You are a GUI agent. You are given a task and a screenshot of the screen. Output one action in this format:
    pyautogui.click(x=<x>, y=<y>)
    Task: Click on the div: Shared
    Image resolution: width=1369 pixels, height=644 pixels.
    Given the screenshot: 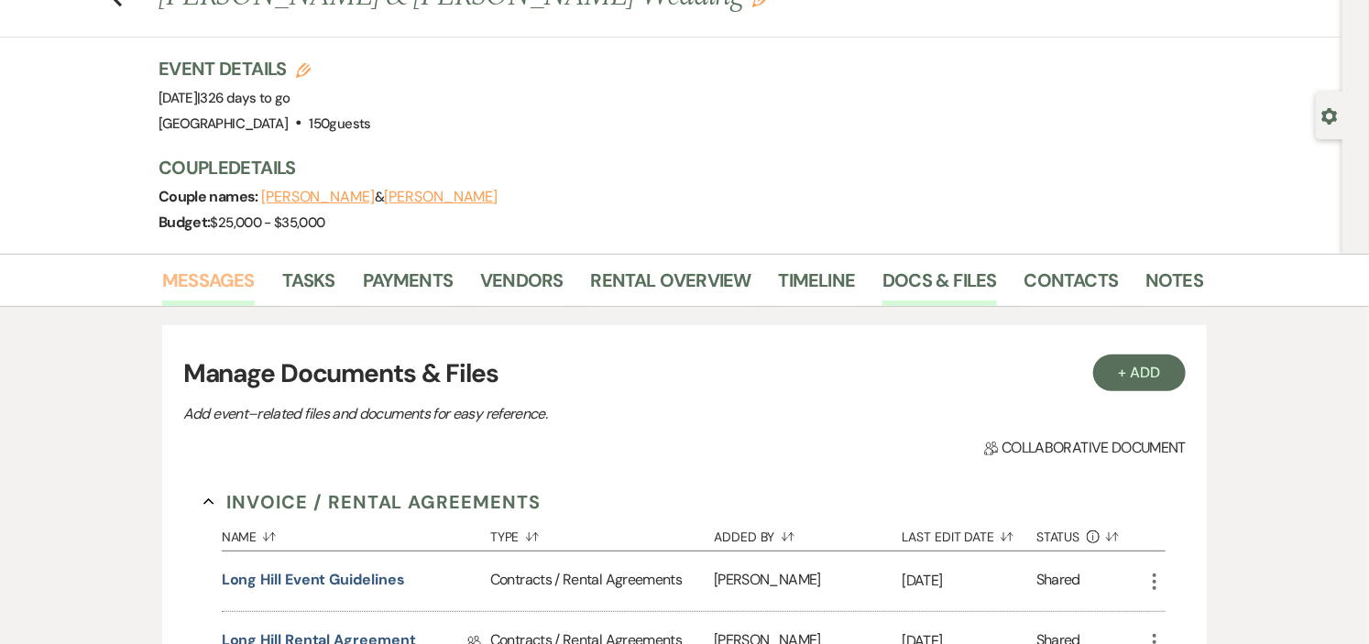 What is the action you would take?
    pyautogui.click(x=1058, y=581)
    